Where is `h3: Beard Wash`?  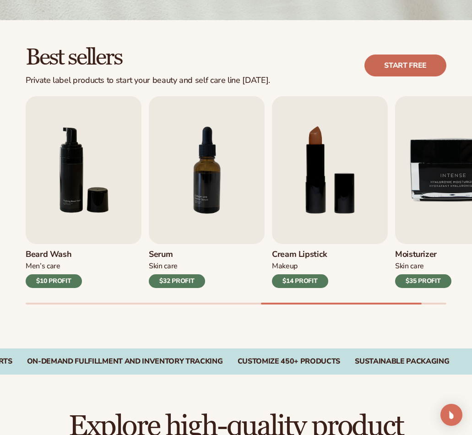 h3: Beard Wash is located at coordinates (54, 255).